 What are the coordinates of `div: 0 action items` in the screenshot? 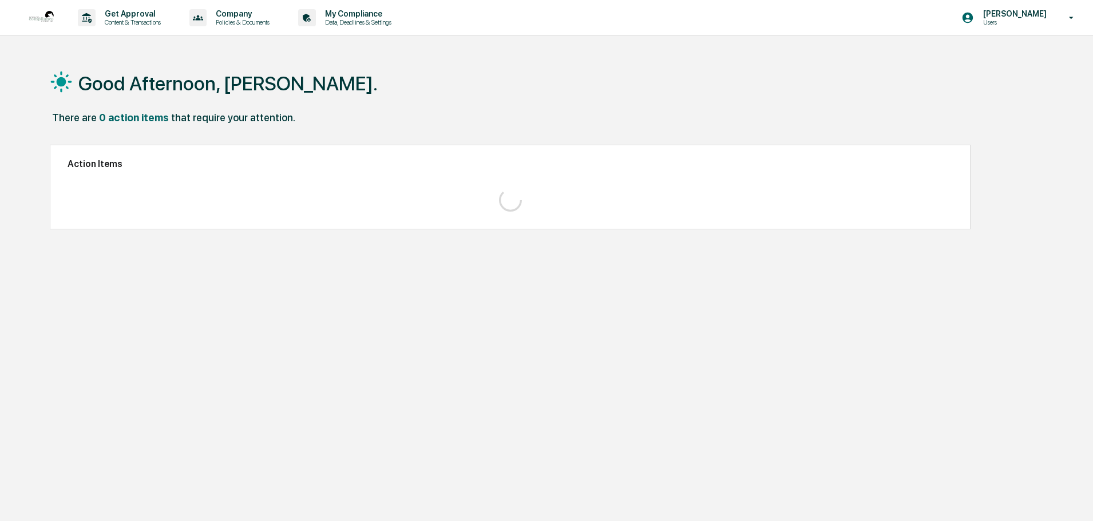 It's located at (134, 117).